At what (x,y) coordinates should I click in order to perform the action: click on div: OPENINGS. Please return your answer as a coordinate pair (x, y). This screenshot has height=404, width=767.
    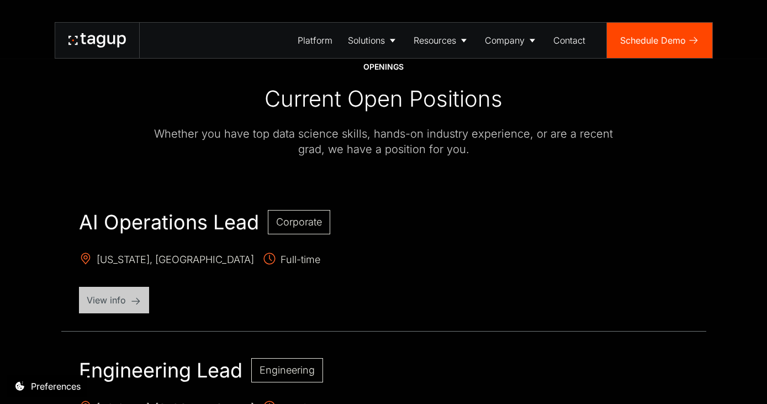
    Looking at the image, I should click on (383, 67).